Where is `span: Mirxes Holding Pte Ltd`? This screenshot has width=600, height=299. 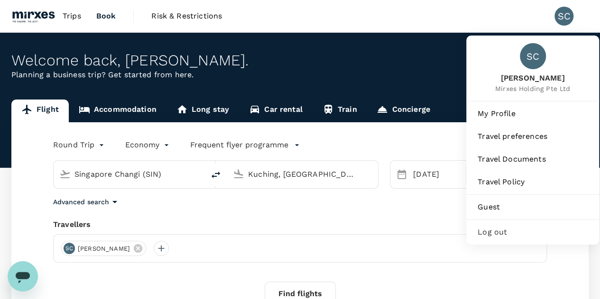 span: Mirxes Holding Pte Ltd is located at coordinates (533, 89).